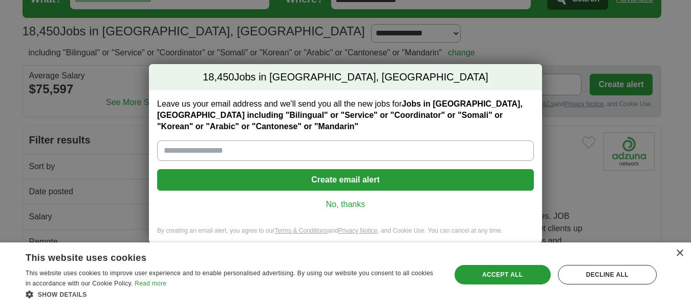 The image size is (691, 307). I want to click on button: Create email alert, so click(345, 180).